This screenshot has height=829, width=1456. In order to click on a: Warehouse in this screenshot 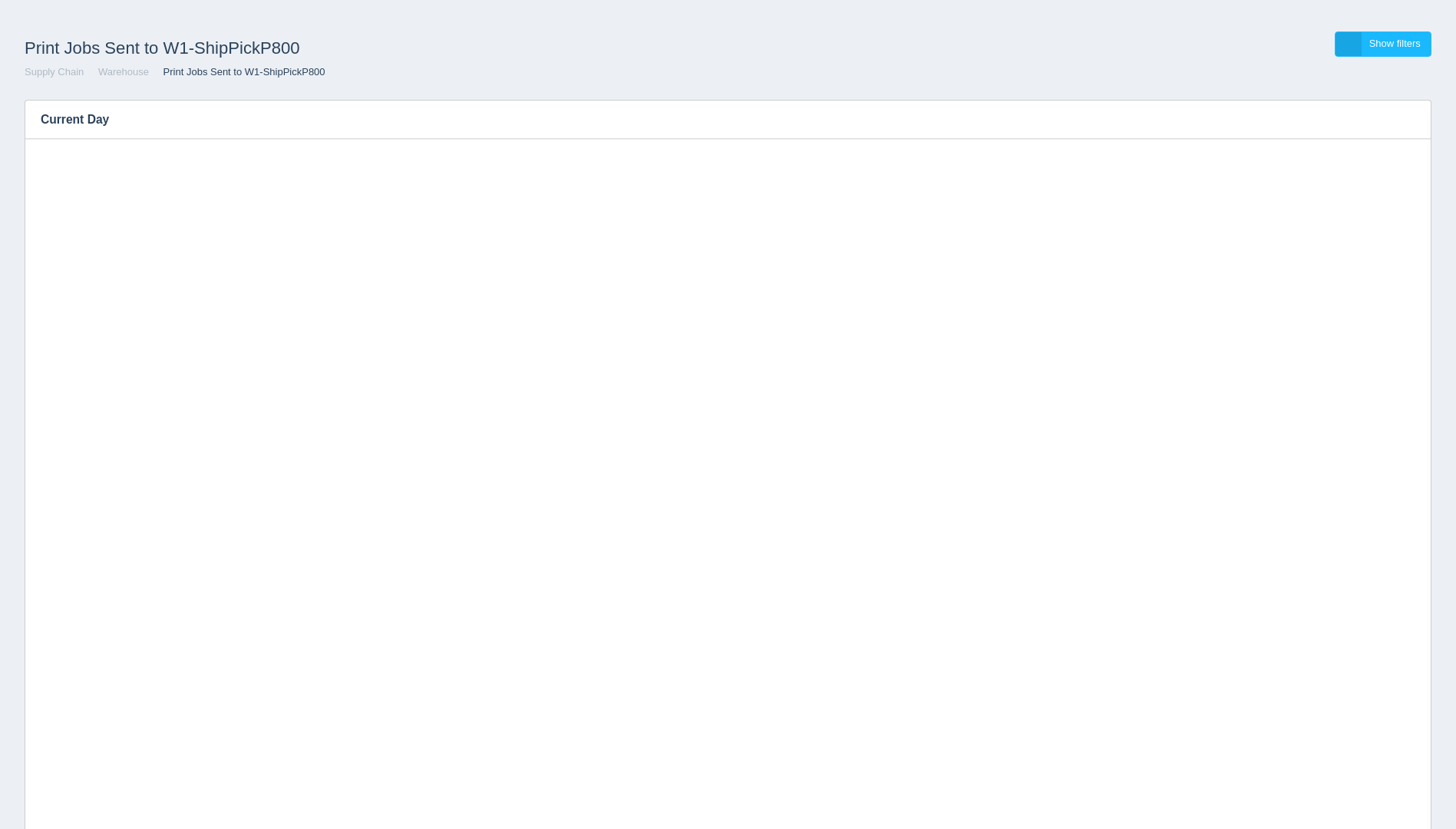, I will do `click(123, 71)`.